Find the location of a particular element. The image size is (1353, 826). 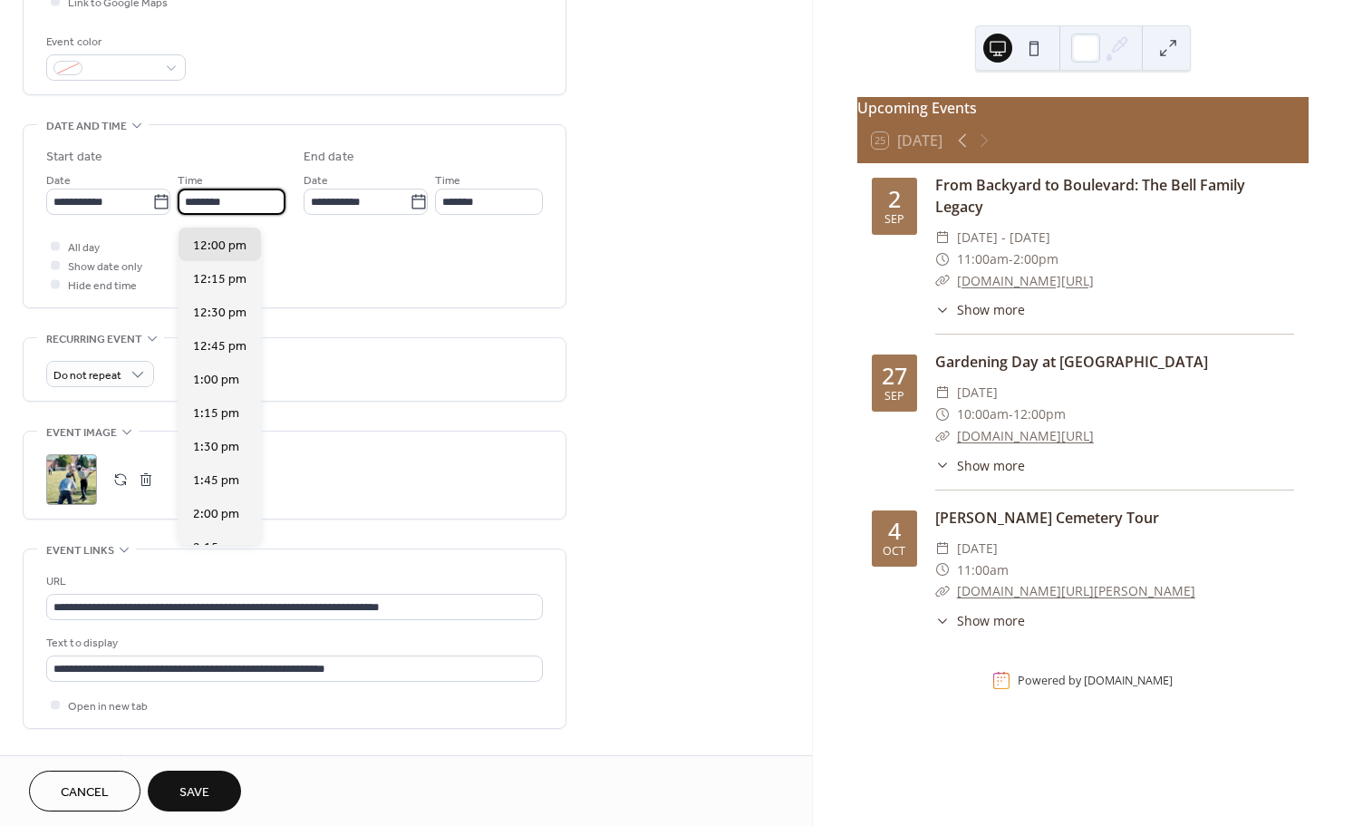

div: Event color is located at coordinates (114, 42).